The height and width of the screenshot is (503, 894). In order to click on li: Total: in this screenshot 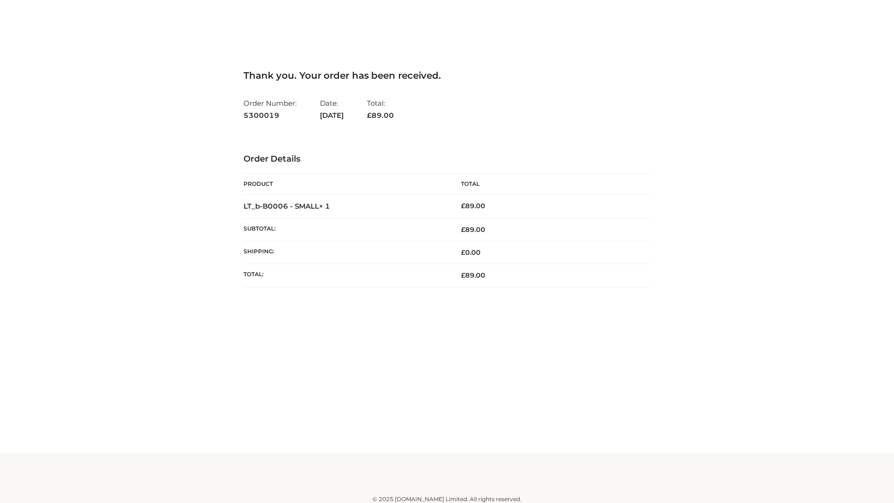, I will do `click(381, 109)`.